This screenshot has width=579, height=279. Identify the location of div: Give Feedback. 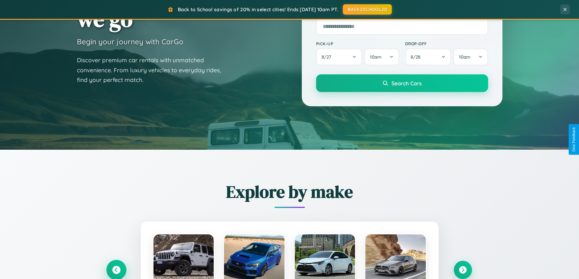
(574, 140).